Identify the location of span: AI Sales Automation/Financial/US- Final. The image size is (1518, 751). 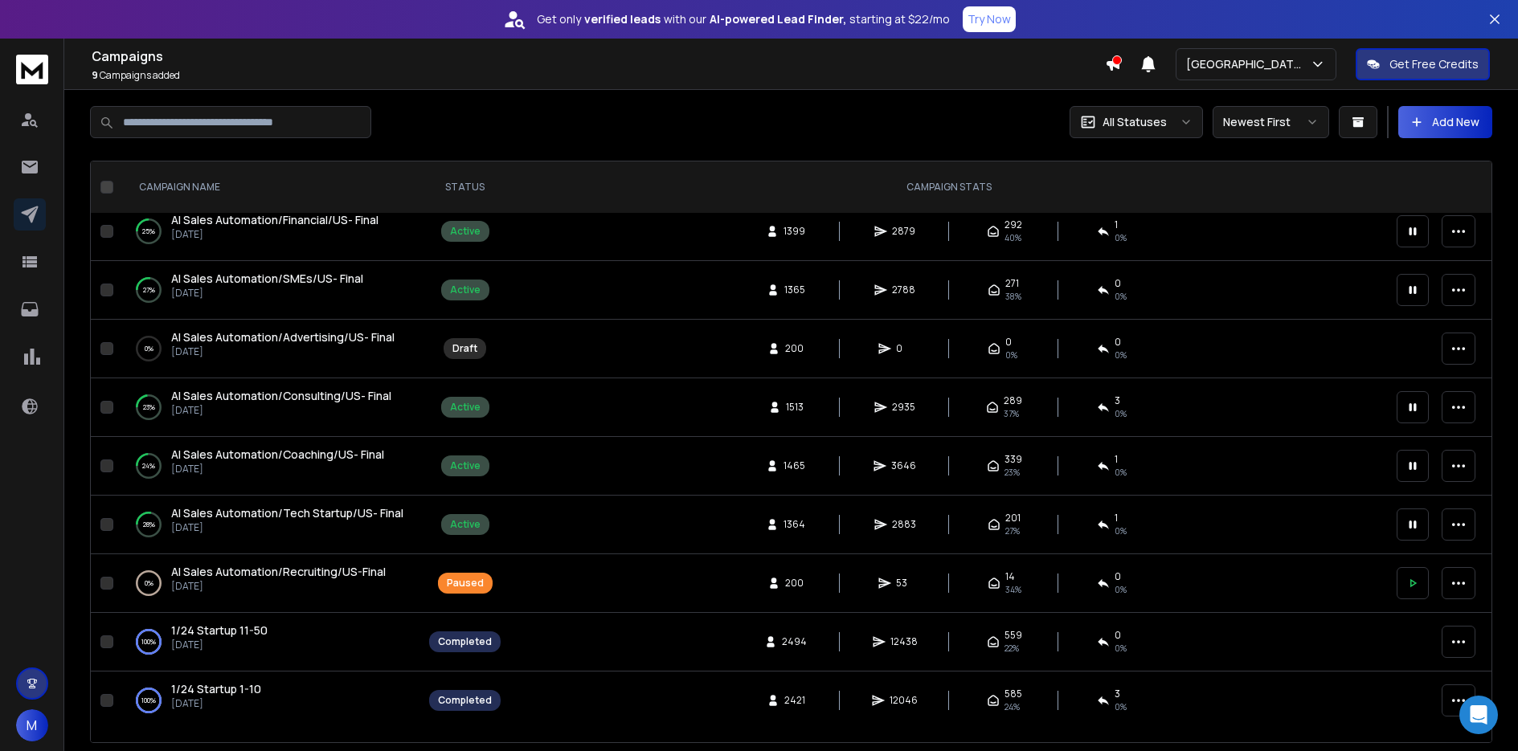
(275, 219).